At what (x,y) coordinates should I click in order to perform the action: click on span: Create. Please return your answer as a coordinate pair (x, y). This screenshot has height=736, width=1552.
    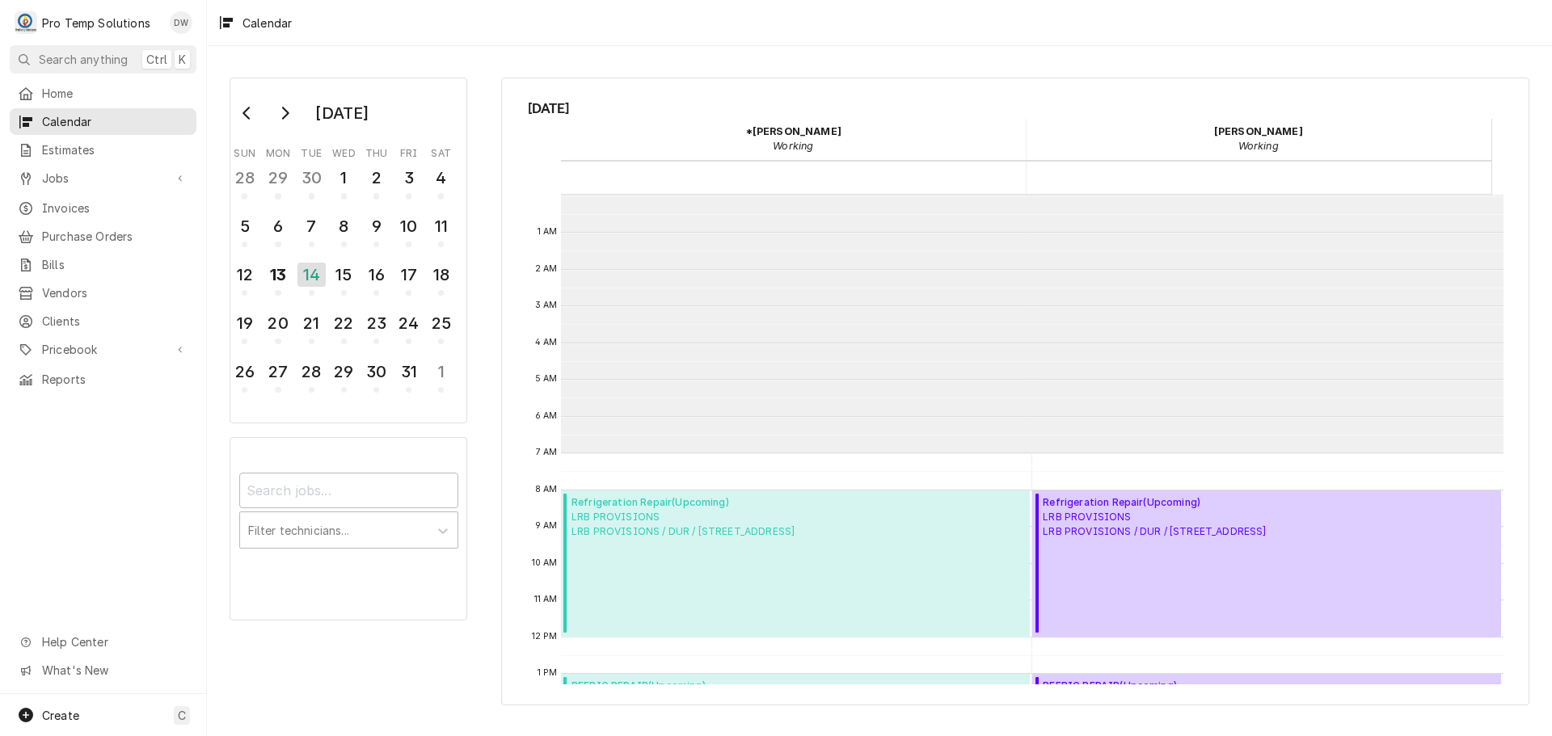
    Looking at the image, I should click on (61, 715).